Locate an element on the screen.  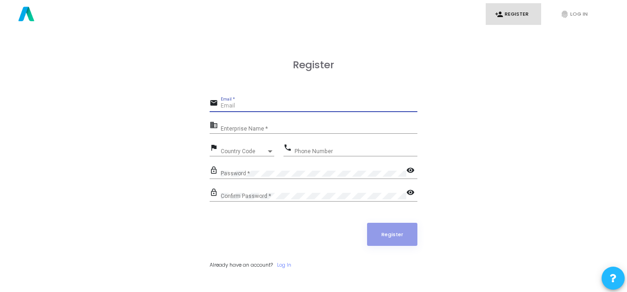
a: Log In is located at coordinates (284, 265).